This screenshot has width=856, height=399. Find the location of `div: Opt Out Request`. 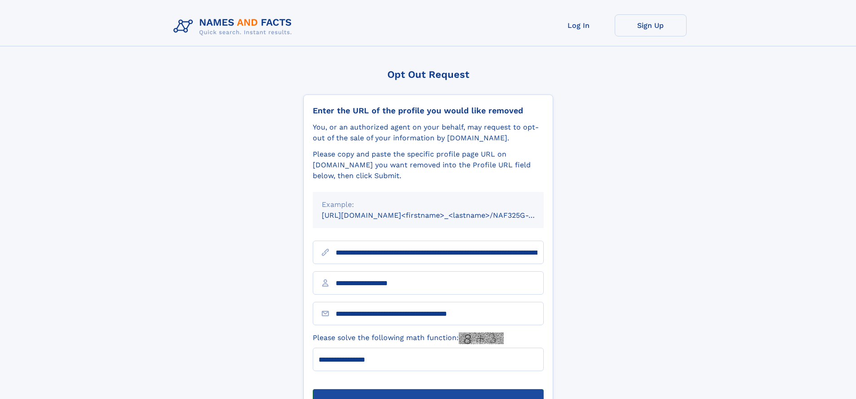

div: Opt Out Request is located at coordinates (428, 74).